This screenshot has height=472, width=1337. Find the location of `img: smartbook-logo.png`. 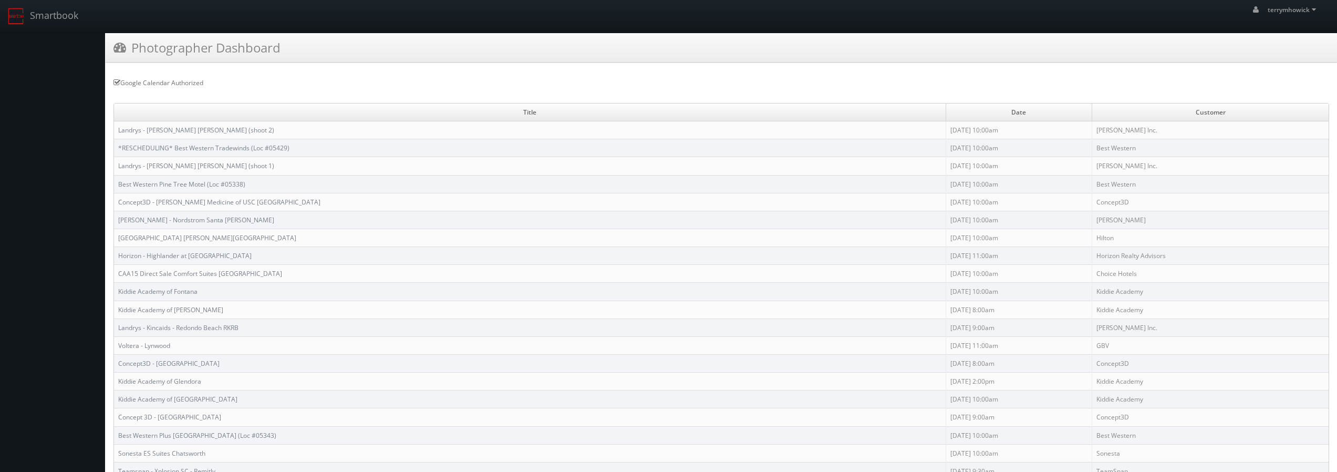

img: smartbook-logo.png is located at coordinates (16, 16).